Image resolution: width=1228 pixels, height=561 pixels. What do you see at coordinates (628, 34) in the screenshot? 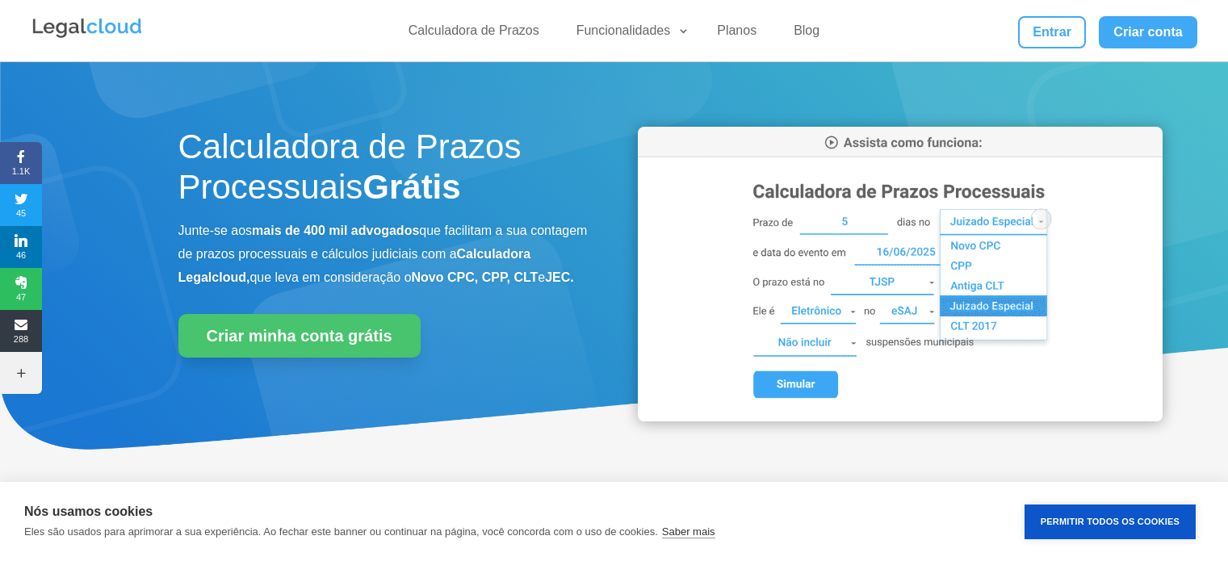
I see `a: Funcionalidades` at bounding box center [628, 34].